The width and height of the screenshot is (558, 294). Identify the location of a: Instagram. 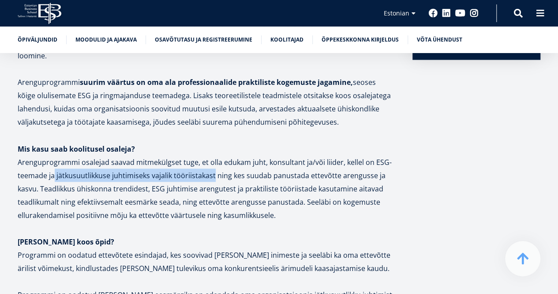
(474, 13).